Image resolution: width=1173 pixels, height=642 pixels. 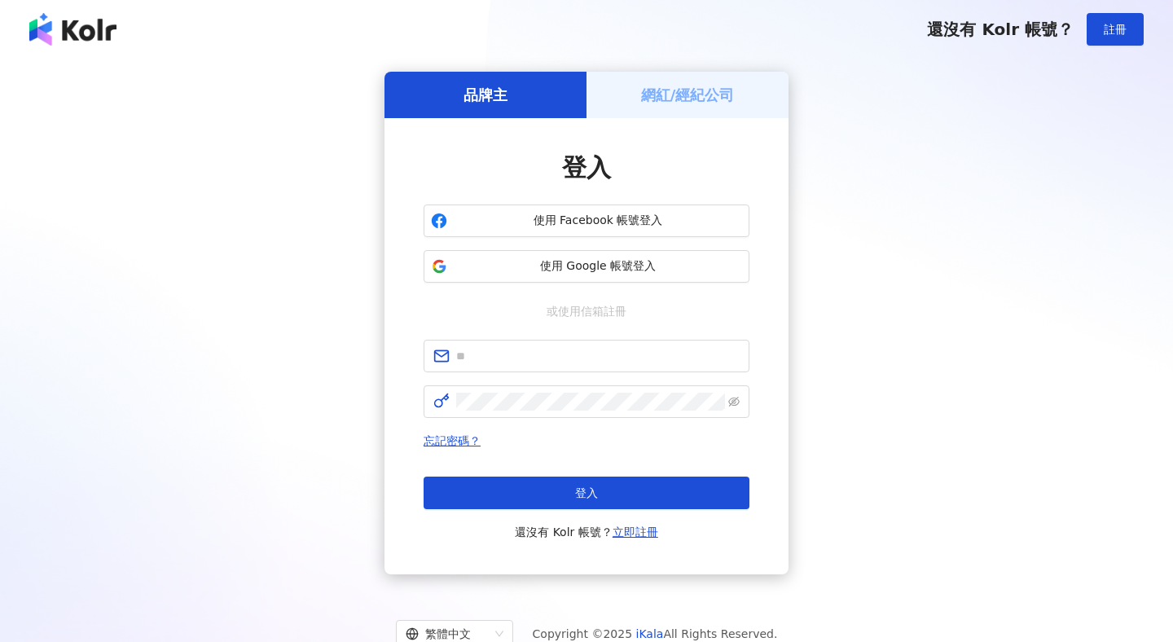 What do you see at coordinates (1115, 29) in the screenshot?
I see `span: 註冊` at bounding box center [1115, 29].